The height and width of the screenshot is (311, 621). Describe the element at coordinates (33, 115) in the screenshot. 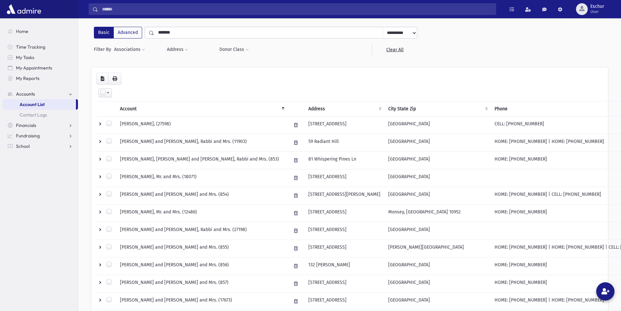

I see `span: Contact Logs` at that location.